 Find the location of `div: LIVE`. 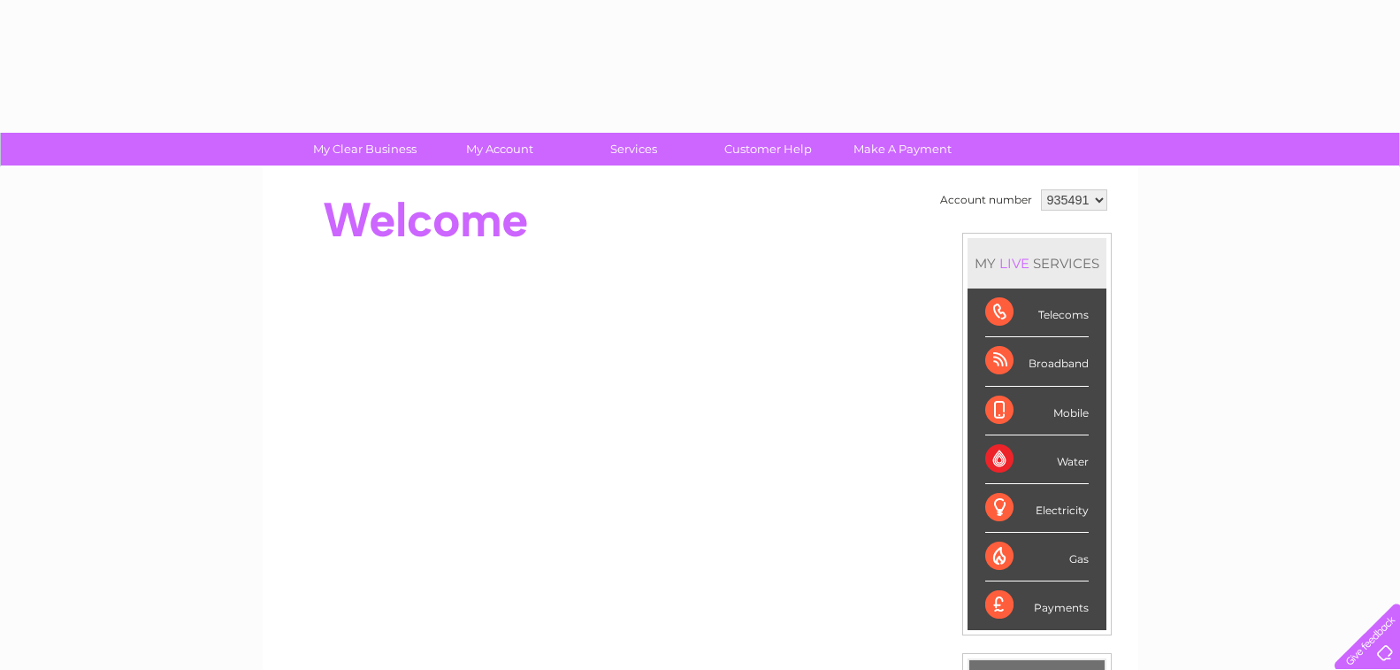

div: LIVE is located at coordinates (1015, 263).